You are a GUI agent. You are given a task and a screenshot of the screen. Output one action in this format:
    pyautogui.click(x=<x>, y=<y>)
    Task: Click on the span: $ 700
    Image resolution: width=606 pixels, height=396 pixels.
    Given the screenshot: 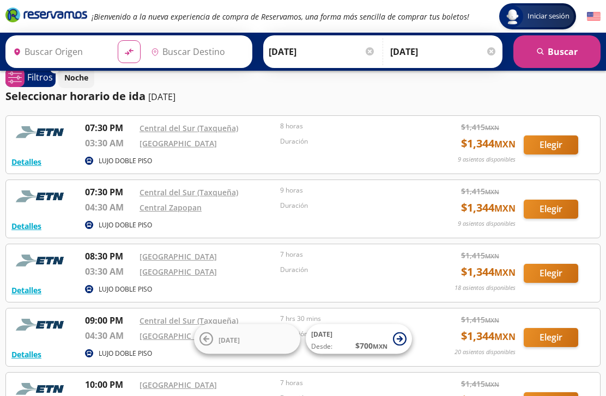 What is the action you would take?
    pyautogui.click(x=371, y=346)
    